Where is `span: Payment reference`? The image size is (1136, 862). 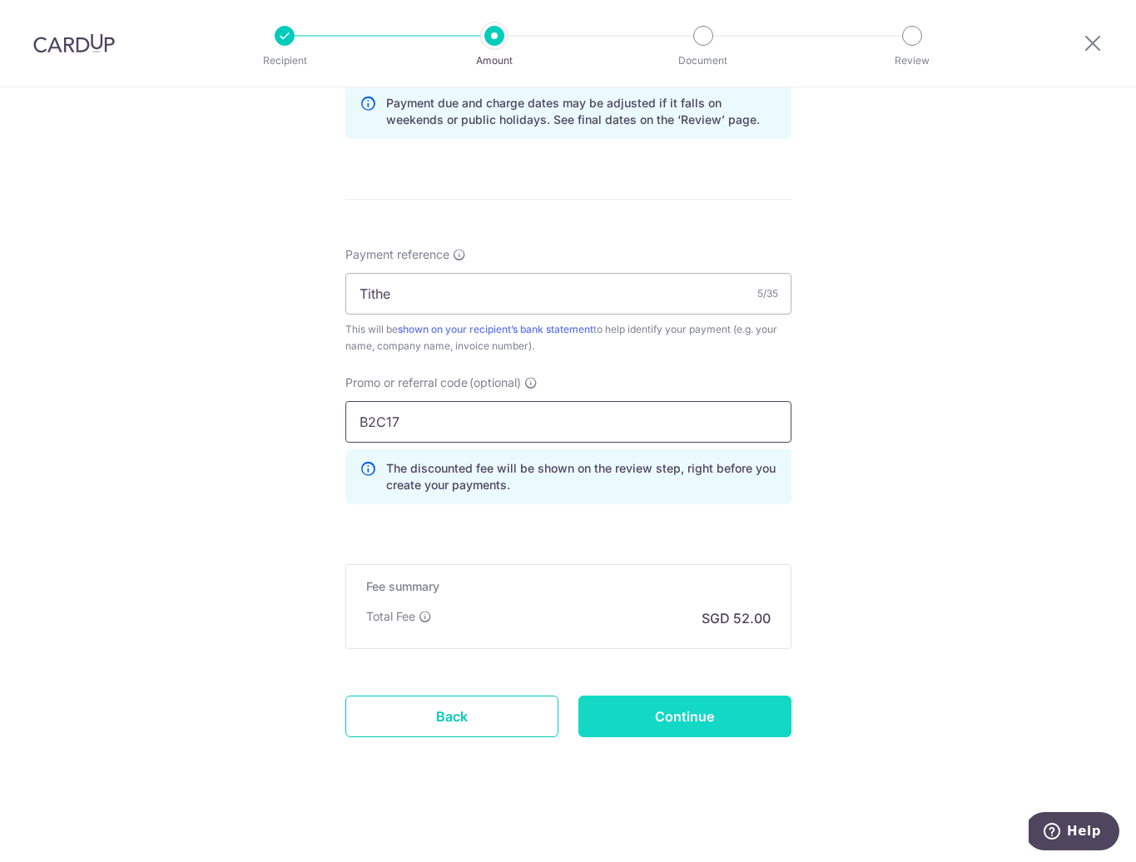 span: Payment reference is located at coordinates (397, 255).